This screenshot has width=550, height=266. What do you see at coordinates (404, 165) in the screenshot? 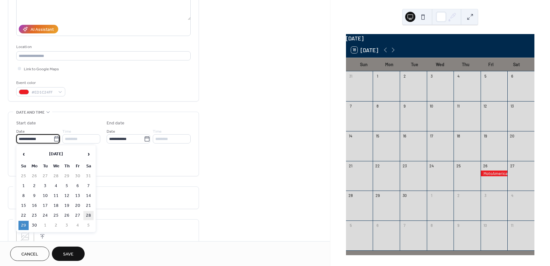
I see `div: 23` at bounding box center [404, 165].